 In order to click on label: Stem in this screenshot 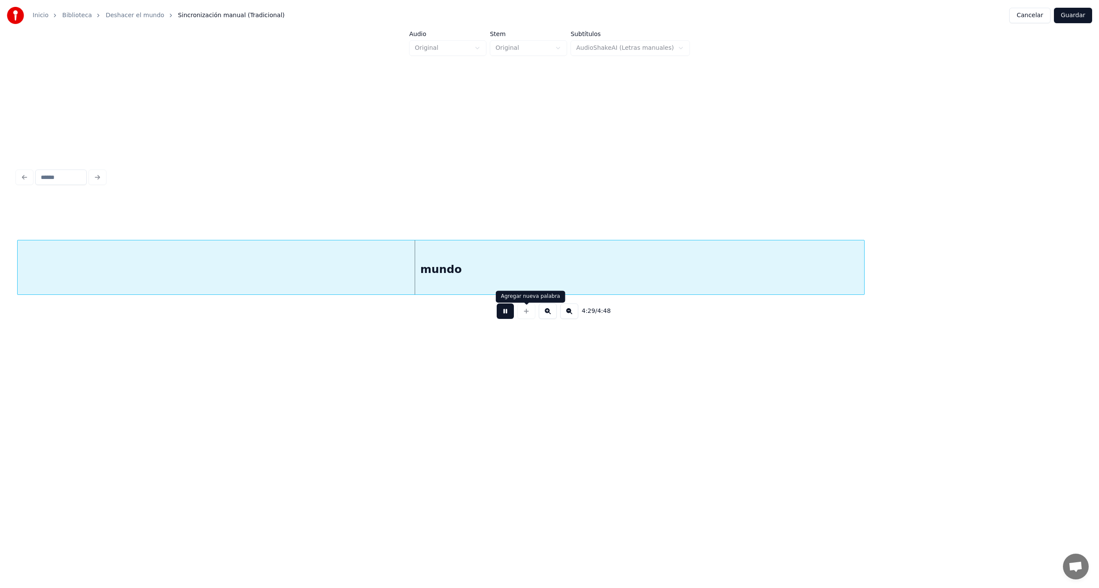, I will do `click(528, 34)`.